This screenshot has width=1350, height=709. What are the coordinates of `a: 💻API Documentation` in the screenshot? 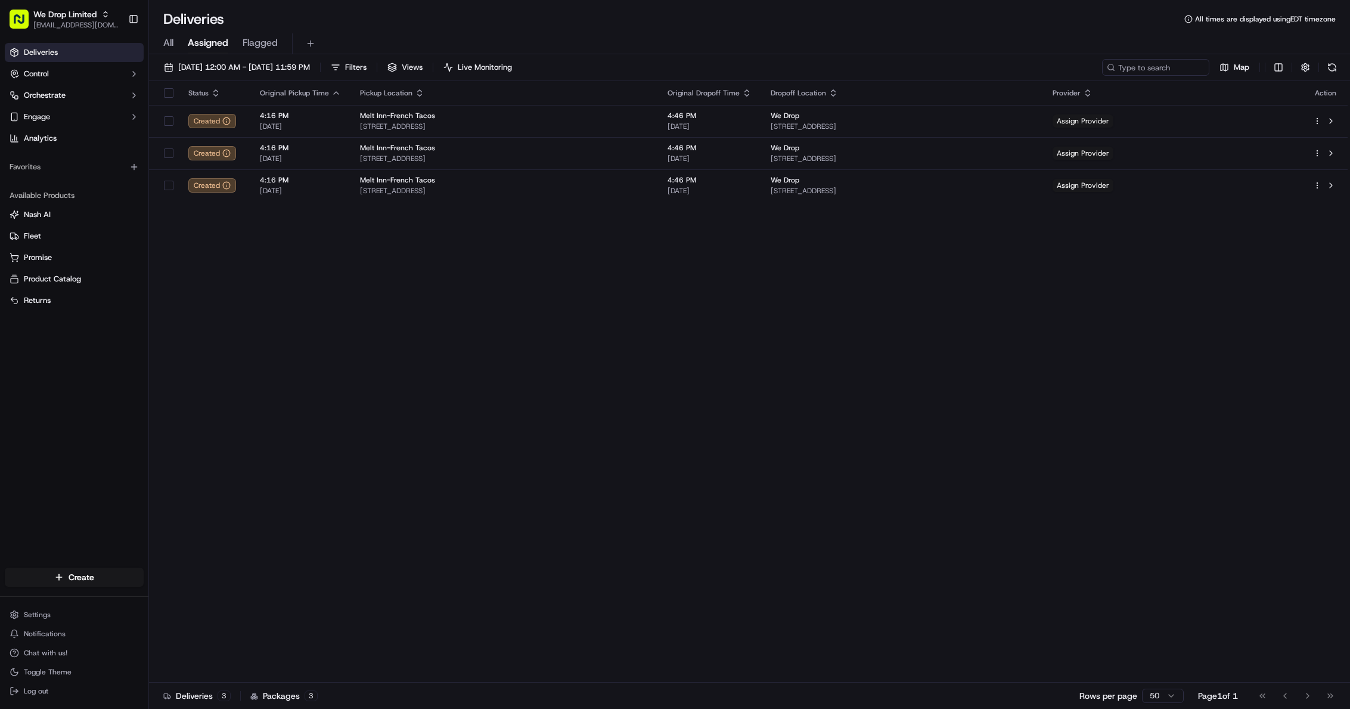 It's located at (146, 179).